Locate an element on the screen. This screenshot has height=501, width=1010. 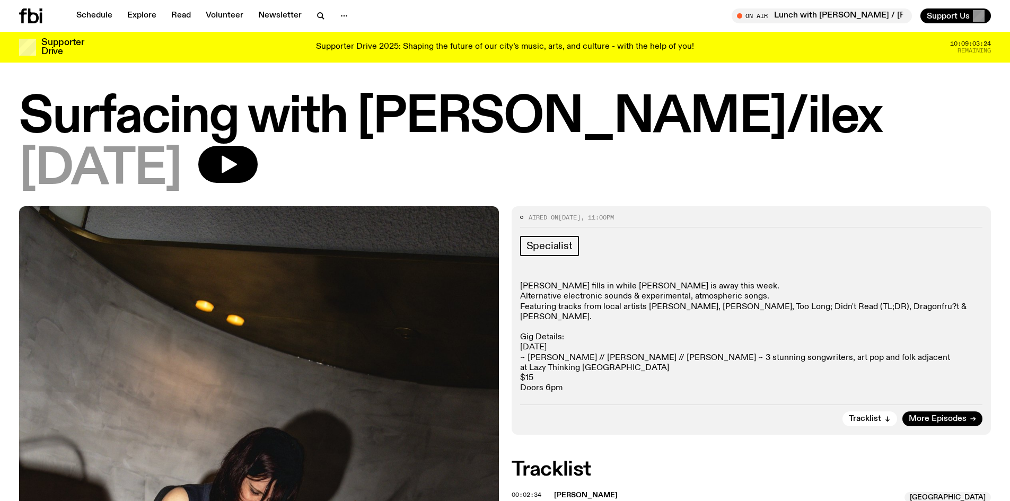
span: Specialist is located at coordinates (549, 246).